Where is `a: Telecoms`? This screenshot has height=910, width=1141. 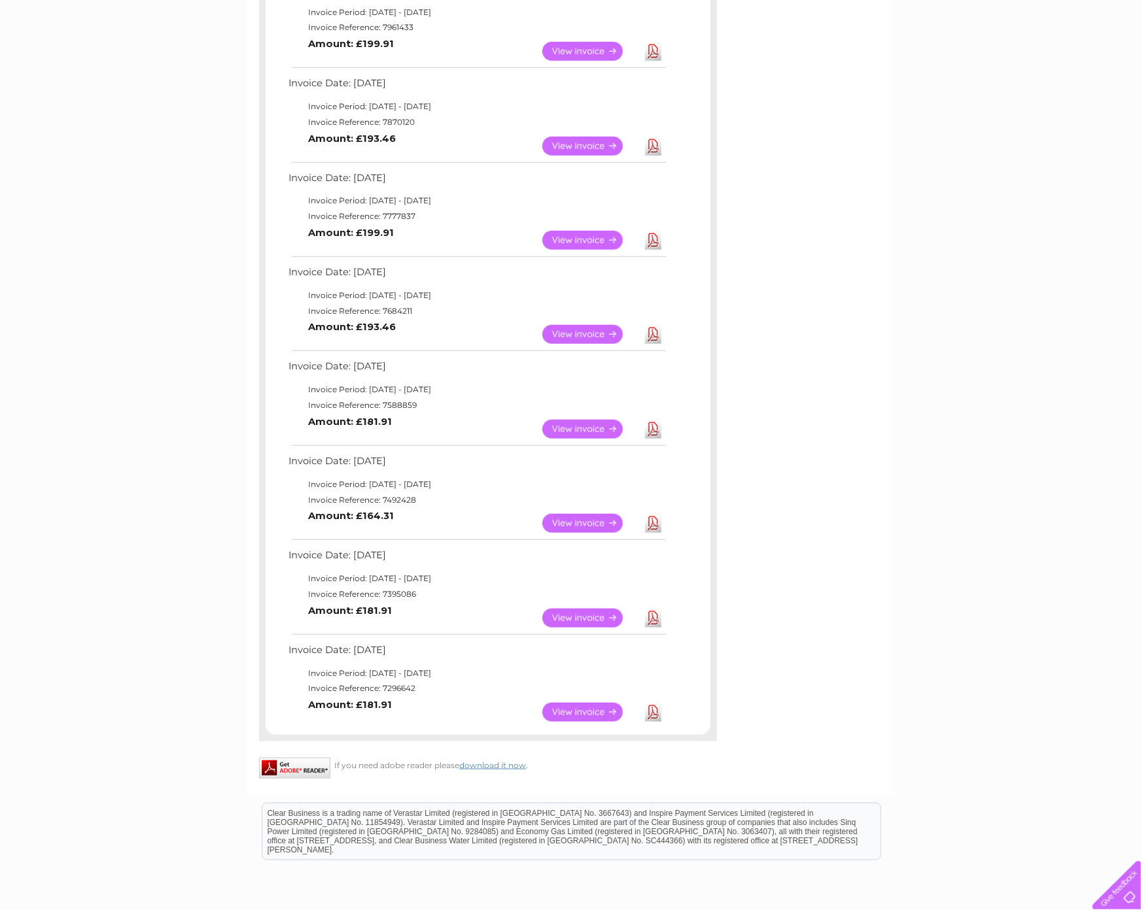
a: Telecoms is located at coordinates (999, 60).